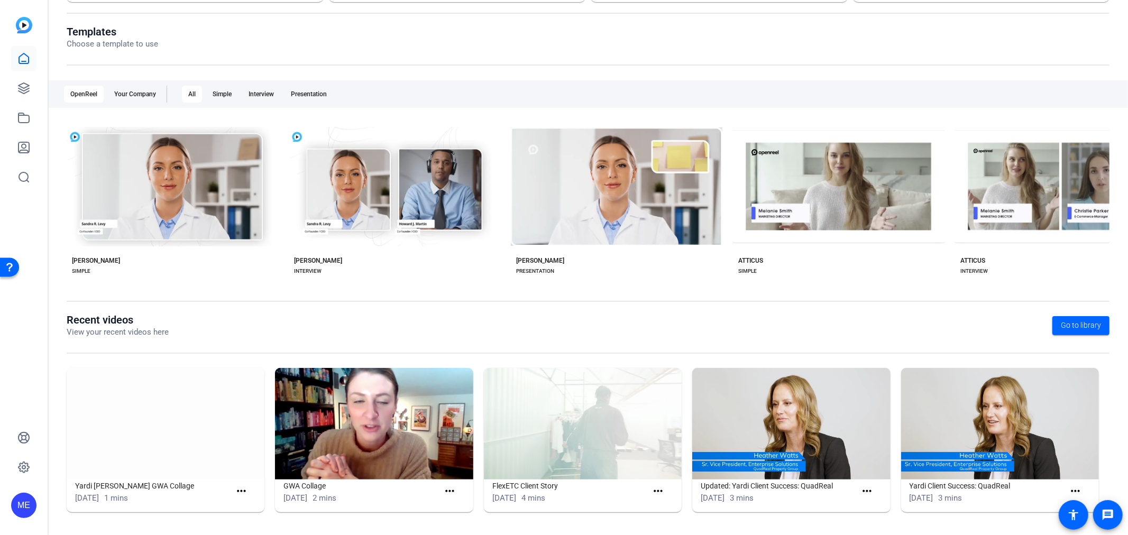  What do you see at coordinates (192, 94) in the screenshot?
I see `div: All` at bounding box center [192, 94].